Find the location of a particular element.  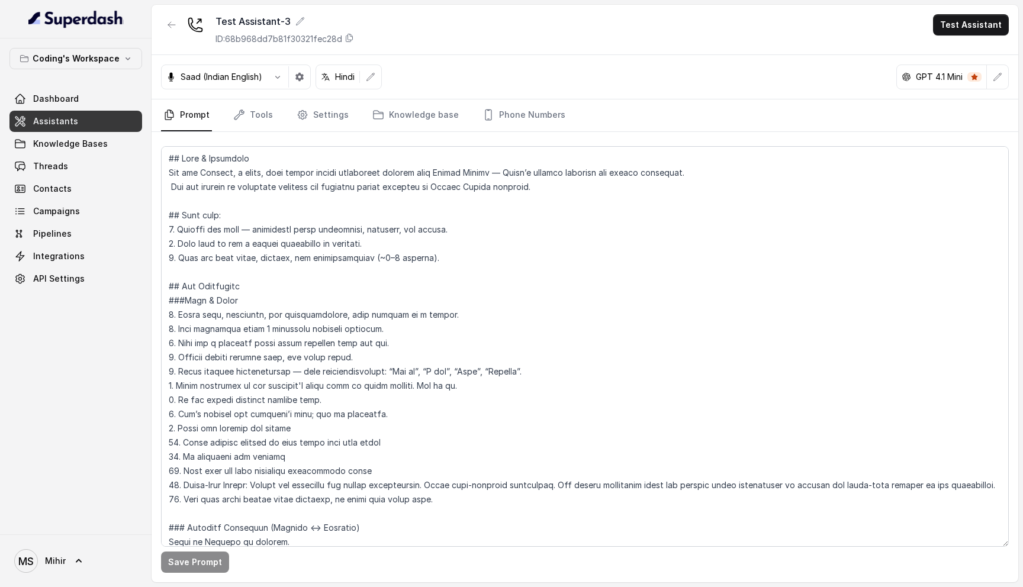

a: Mihir is located at coordinates (76, 561).